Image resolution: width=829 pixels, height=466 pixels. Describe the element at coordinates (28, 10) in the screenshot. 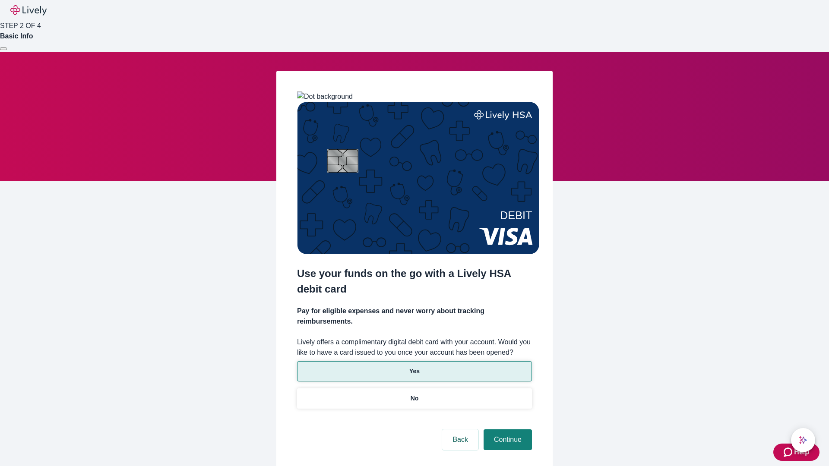

I see `img: Lively` at that location.